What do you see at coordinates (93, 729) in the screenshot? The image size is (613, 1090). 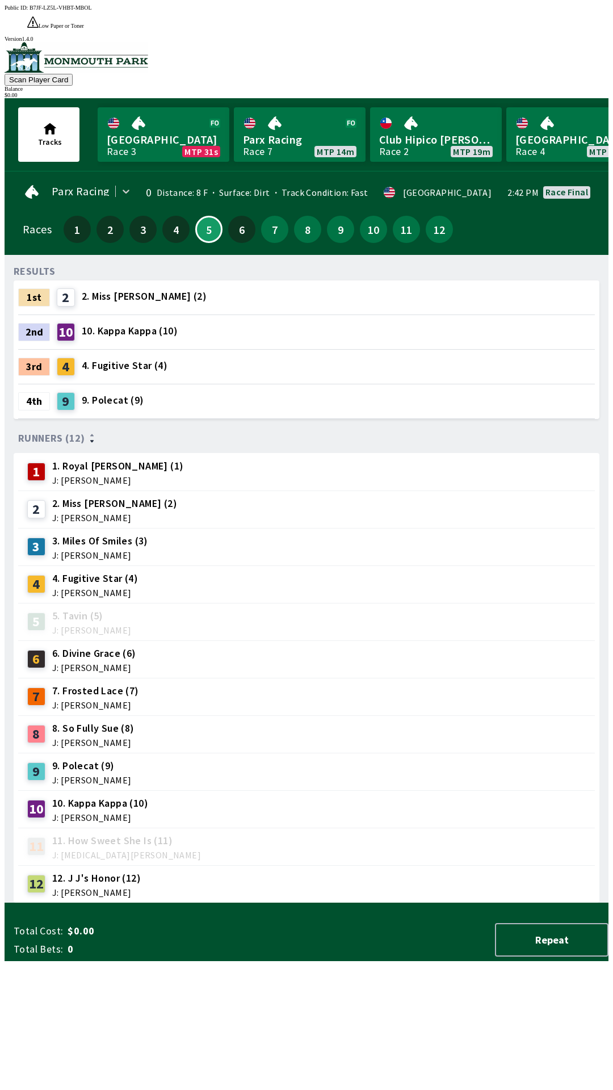 I see `span: 8. So Fully Sue (8)` at bounding box center [93, 729].